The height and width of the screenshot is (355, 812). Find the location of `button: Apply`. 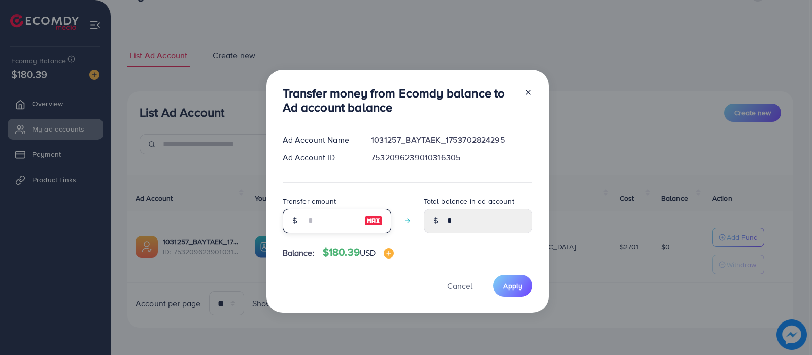

button: Apply is located at coordinates (513, 285).